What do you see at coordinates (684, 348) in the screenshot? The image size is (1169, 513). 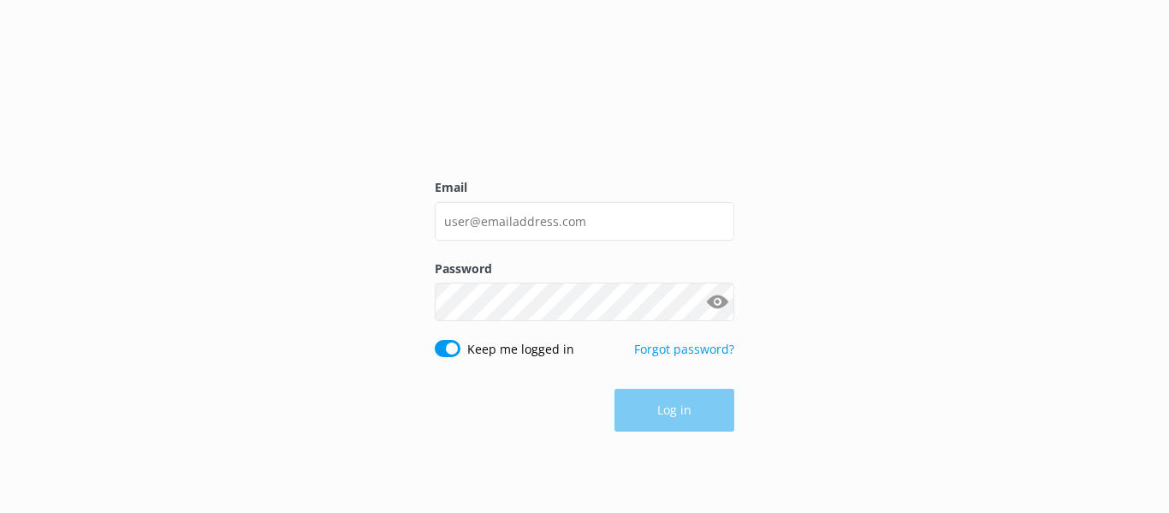 I see `a: Forgot password?` at bounding box center [684, 348].